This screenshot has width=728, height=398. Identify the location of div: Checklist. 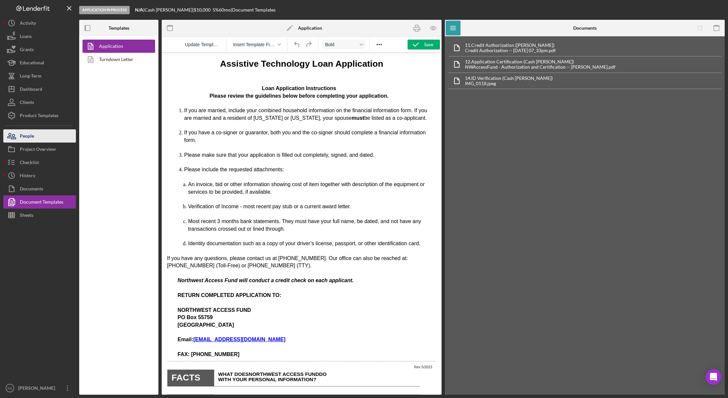
(29, 163).